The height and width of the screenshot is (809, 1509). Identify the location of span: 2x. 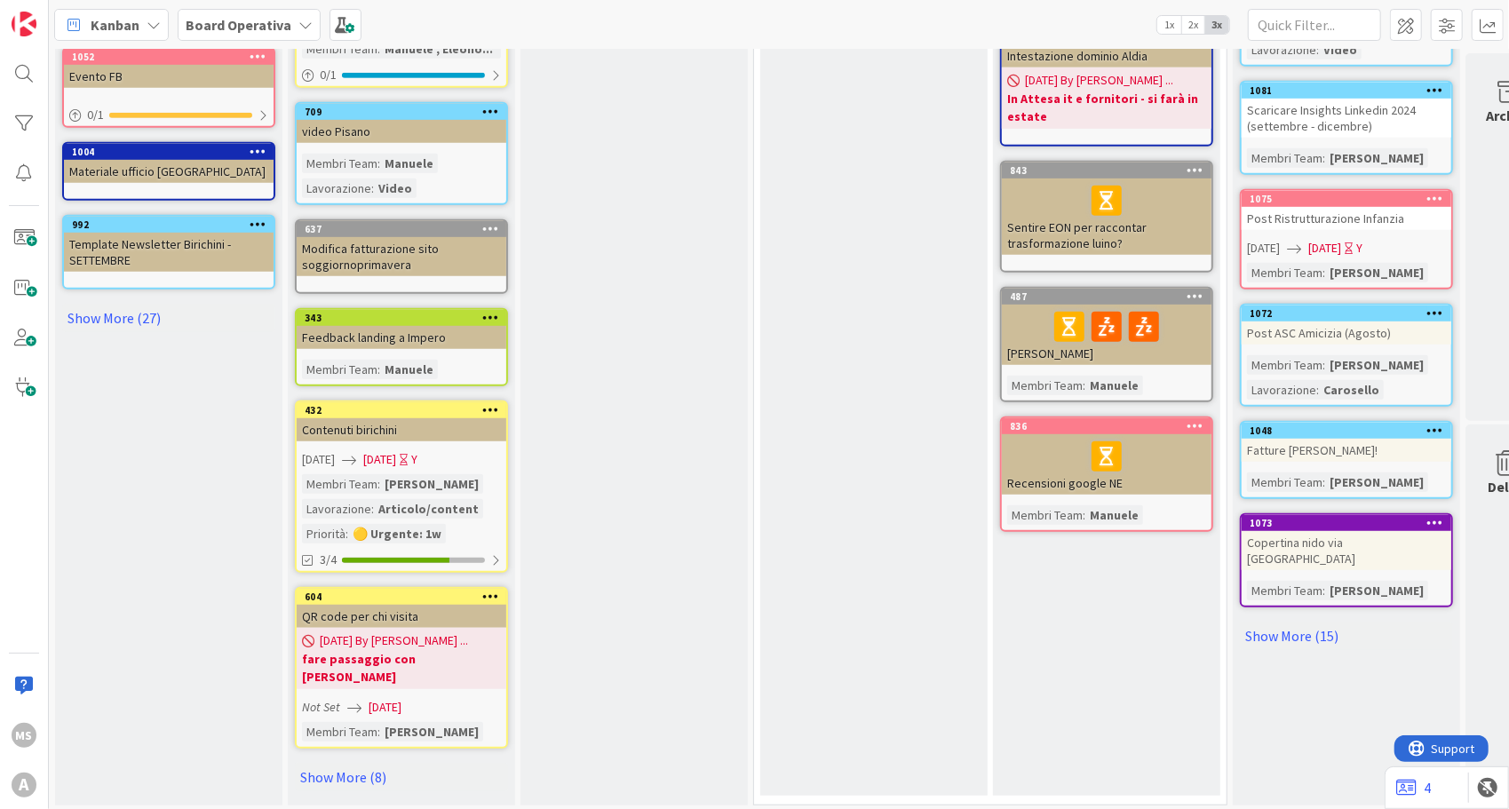
(1193, 25).